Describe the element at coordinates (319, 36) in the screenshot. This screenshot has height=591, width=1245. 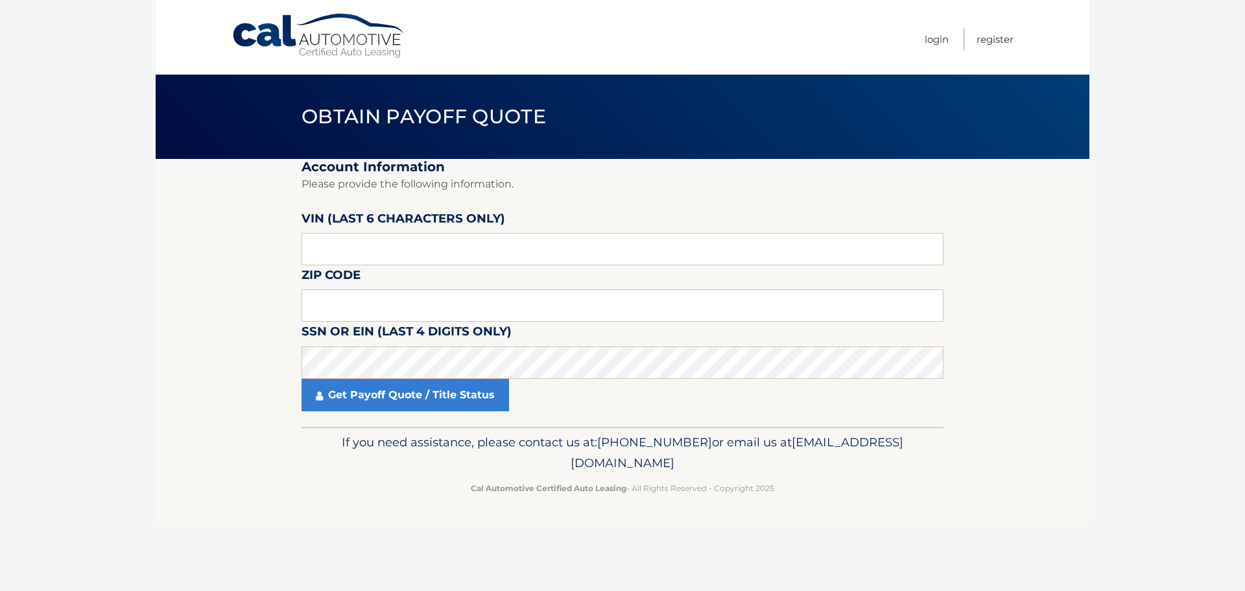
I see `a: Cal Automotive` at that location.